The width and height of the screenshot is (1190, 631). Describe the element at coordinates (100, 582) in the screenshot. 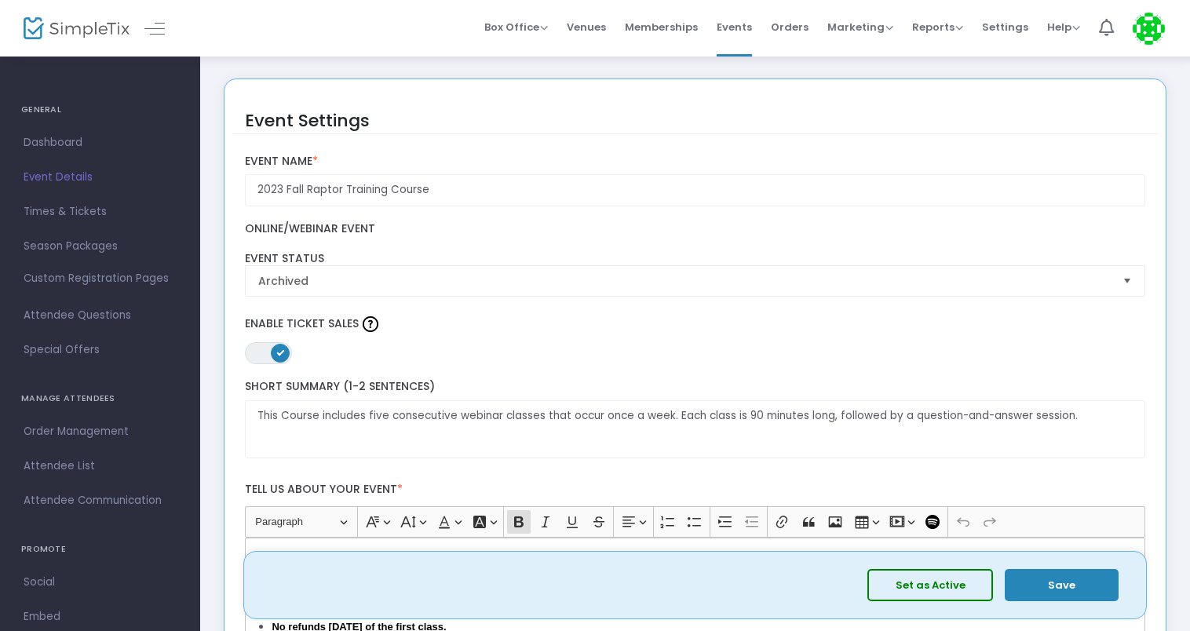

I see `span: Social` at that location.